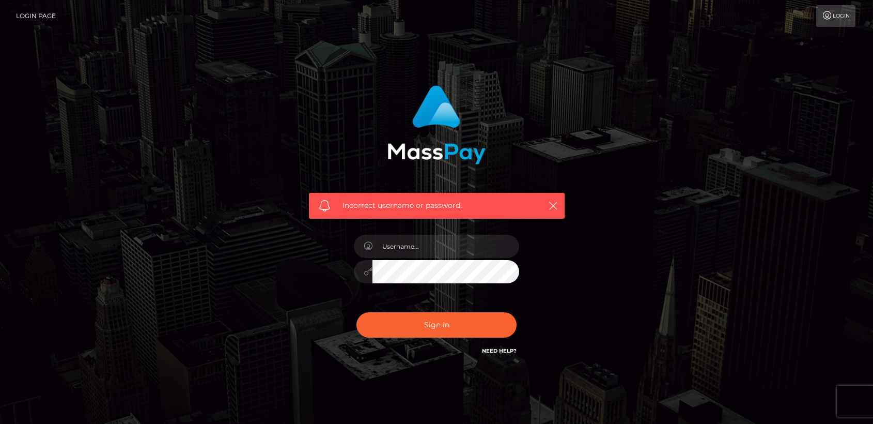  Describe the element at coordinates (836, 16) in the screenshot. I see `a: Login` at that location.